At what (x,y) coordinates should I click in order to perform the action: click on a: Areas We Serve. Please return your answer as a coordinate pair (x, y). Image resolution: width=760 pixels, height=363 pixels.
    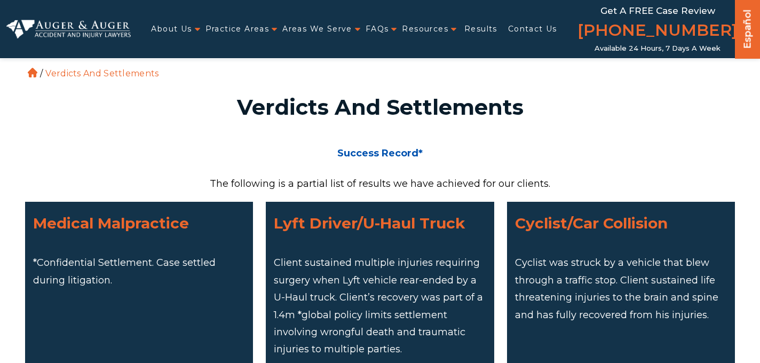
    Looking at the image, I should click on (317, 29).